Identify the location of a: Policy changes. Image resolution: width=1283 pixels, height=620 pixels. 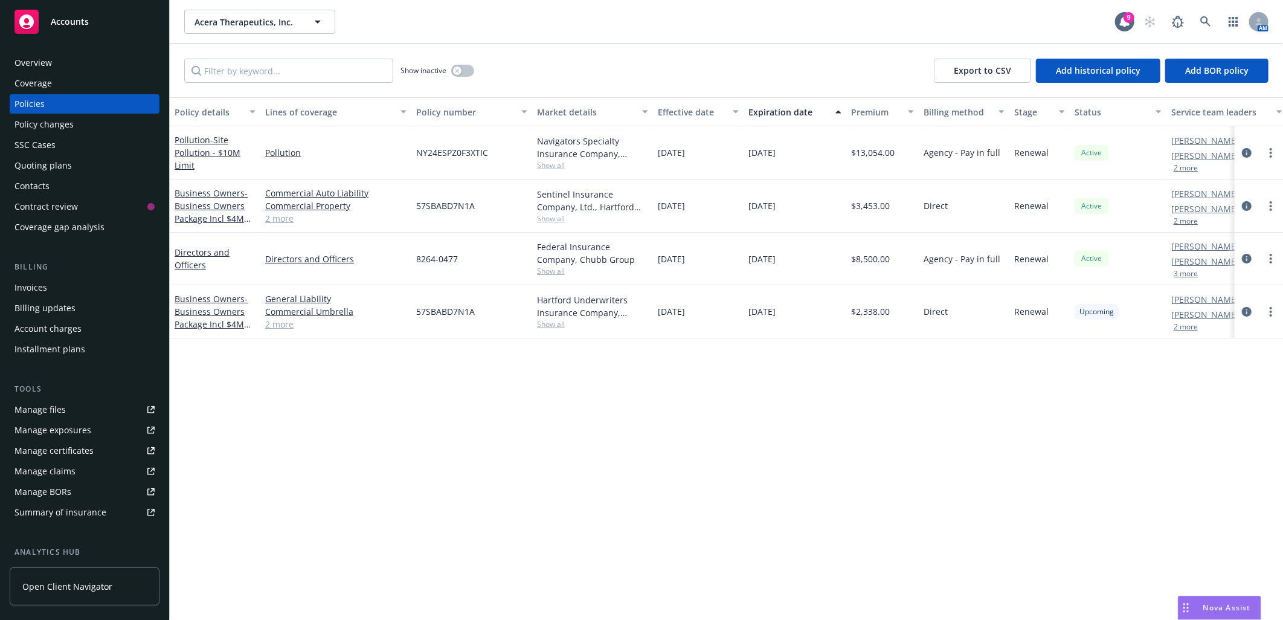
(85, 124).